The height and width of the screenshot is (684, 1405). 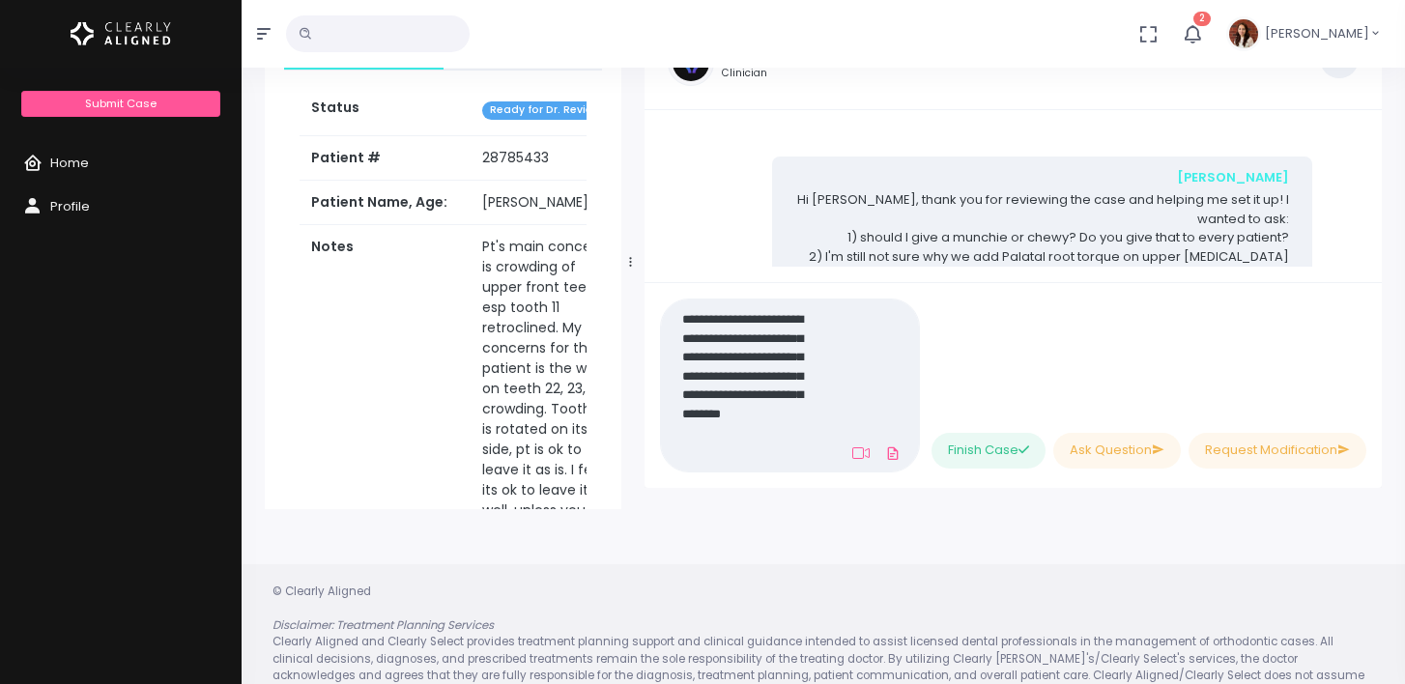 What do you see at coordinates (1202, 18) in the screenshot?
I see `span: 2` at bounding box center [1202, 18].